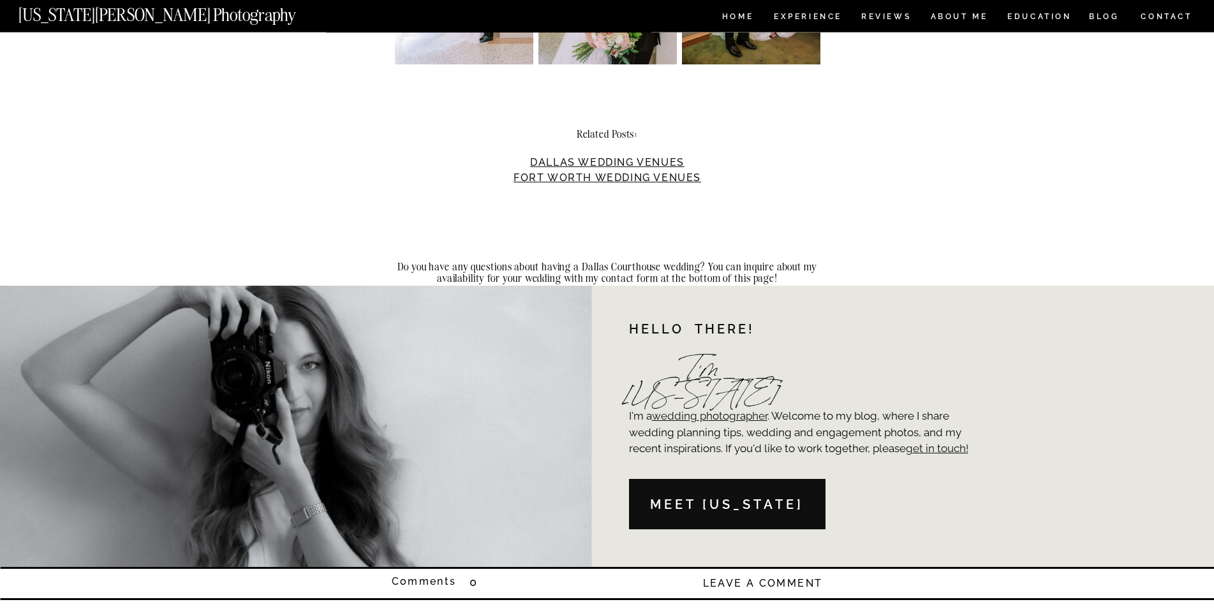  Describe the element at coordinates (752, 583) in the screenshot. I see `a: LEAVE A COMMENT` at that location.